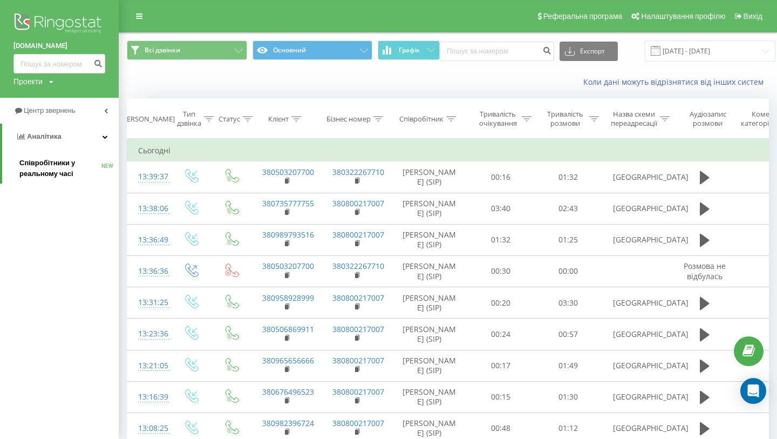 This screenshot has width=777, height=439. I want to click on td: 00:15, so click(501, 397).